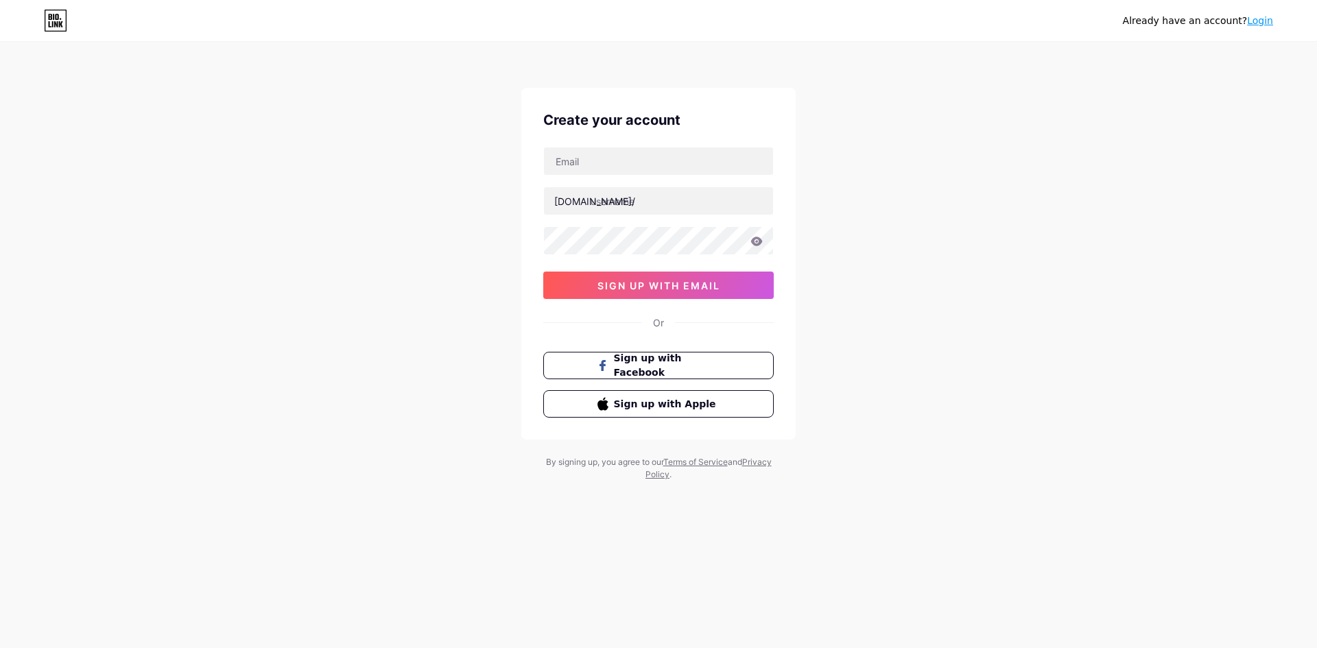  Describe the element at coordinates (658, 468) in the screenshot. I see `div: By signing up, you agree to our and .` at that location.